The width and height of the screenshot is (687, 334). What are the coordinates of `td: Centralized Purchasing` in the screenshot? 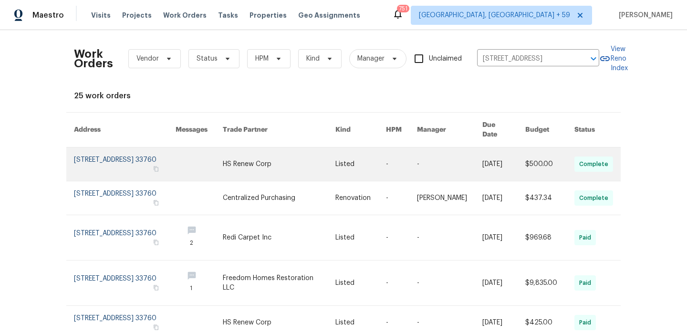 It's located at (272, 198).